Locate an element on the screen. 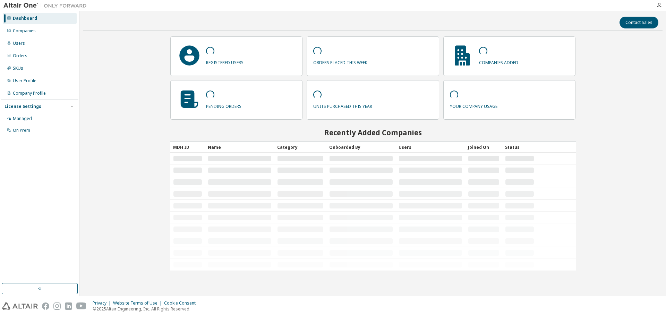  div: Joined On is located at coordinates (484, 147).